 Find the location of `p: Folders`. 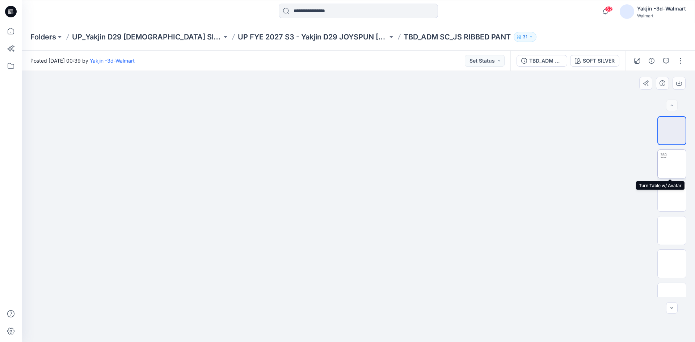

p: Folders is located at coordinates (43, 37).